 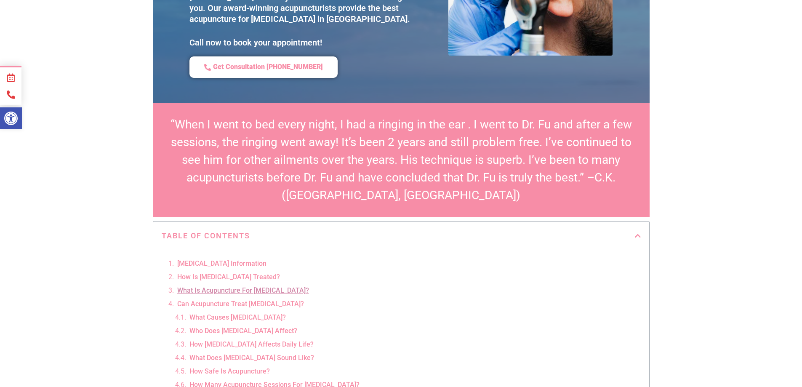 What do you see at coordinates (229, 371) in the screenshot?
I see `a: How Safe Is Acupuncture?` at bounding box center [229, 371].